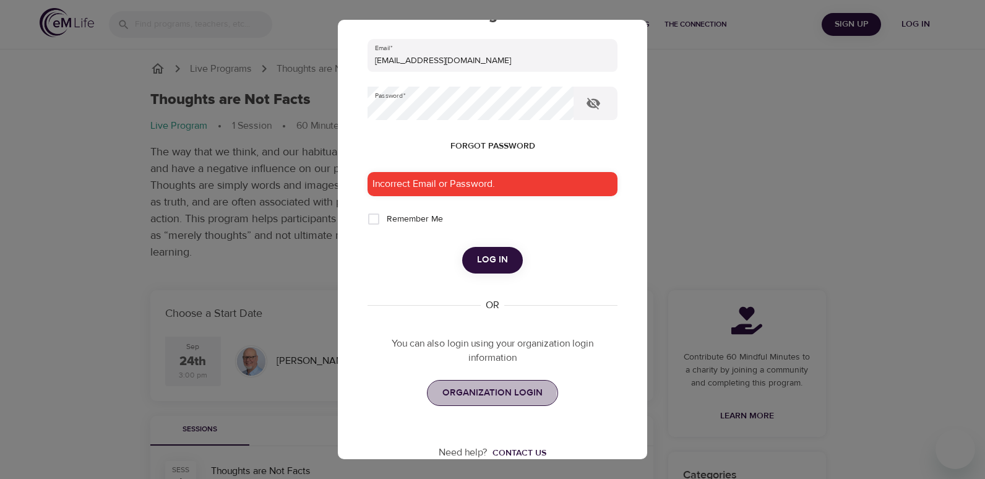 Image resolution: width=985 pixels, height=479 pixels. What do you see at coordinates (492, 305) in the screenshot?
I see `div: OR` at bounding box center [492, 305].